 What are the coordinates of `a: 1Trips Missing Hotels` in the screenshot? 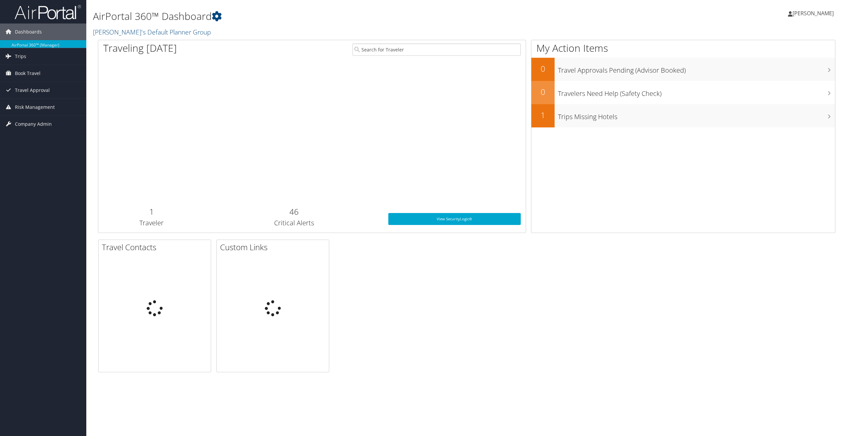 It's located at (683, 116).